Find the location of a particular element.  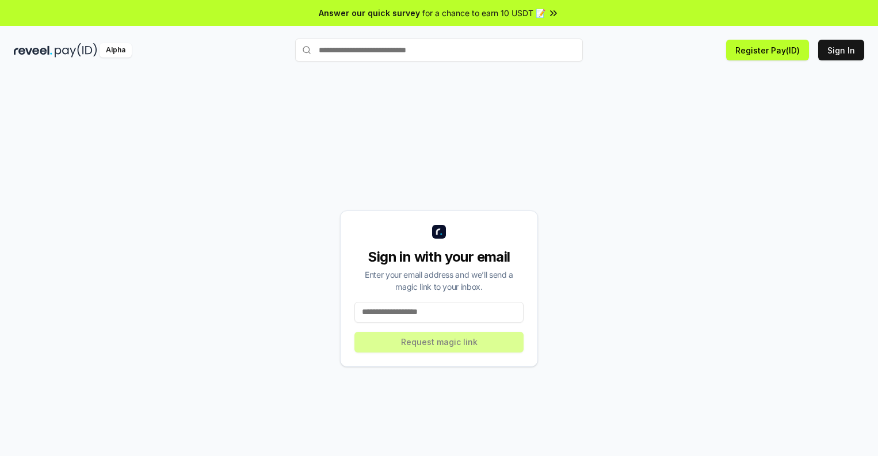

span: Answer our quick survey is located at coordinates (370, 13).